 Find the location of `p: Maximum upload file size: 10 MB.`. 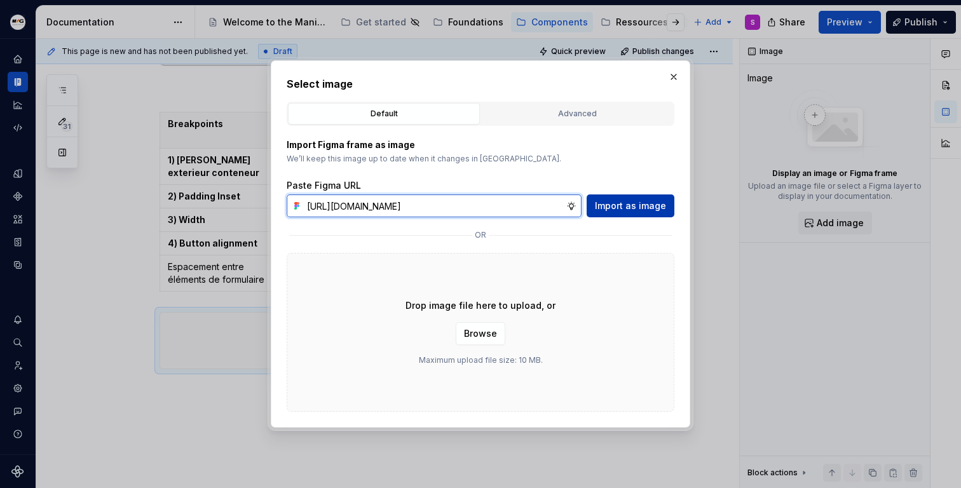

p: Maximum upload file size: 10 MB. is located at coordinates (481, 360).